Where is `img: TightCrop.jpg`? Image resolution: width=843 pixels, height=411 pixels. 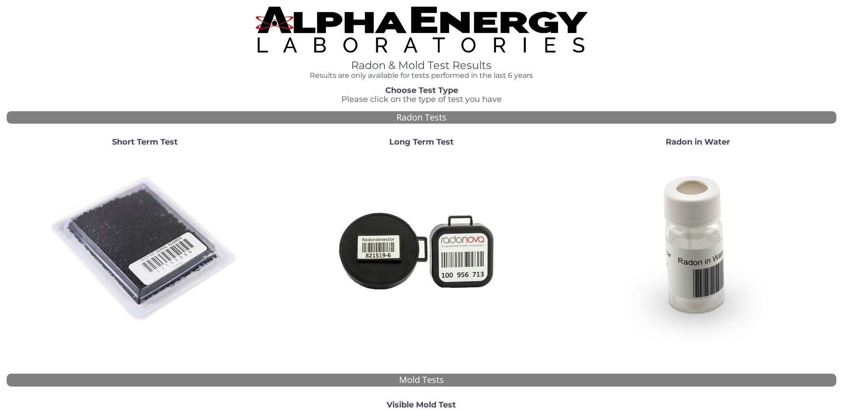 img: TightCrop.jpg is located at coordinates (421, 29).